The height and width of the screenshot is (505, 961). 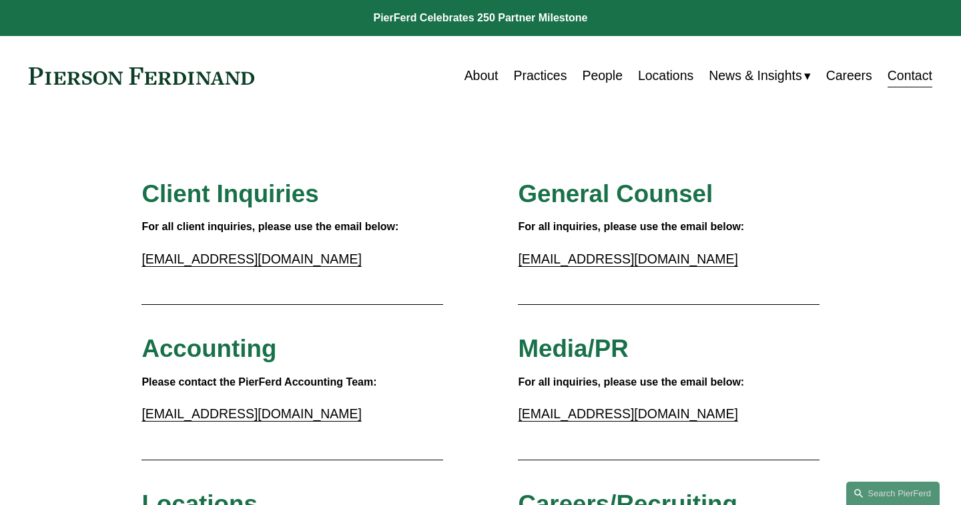 I want to click on a: Practices, so click(x=540, y=75).